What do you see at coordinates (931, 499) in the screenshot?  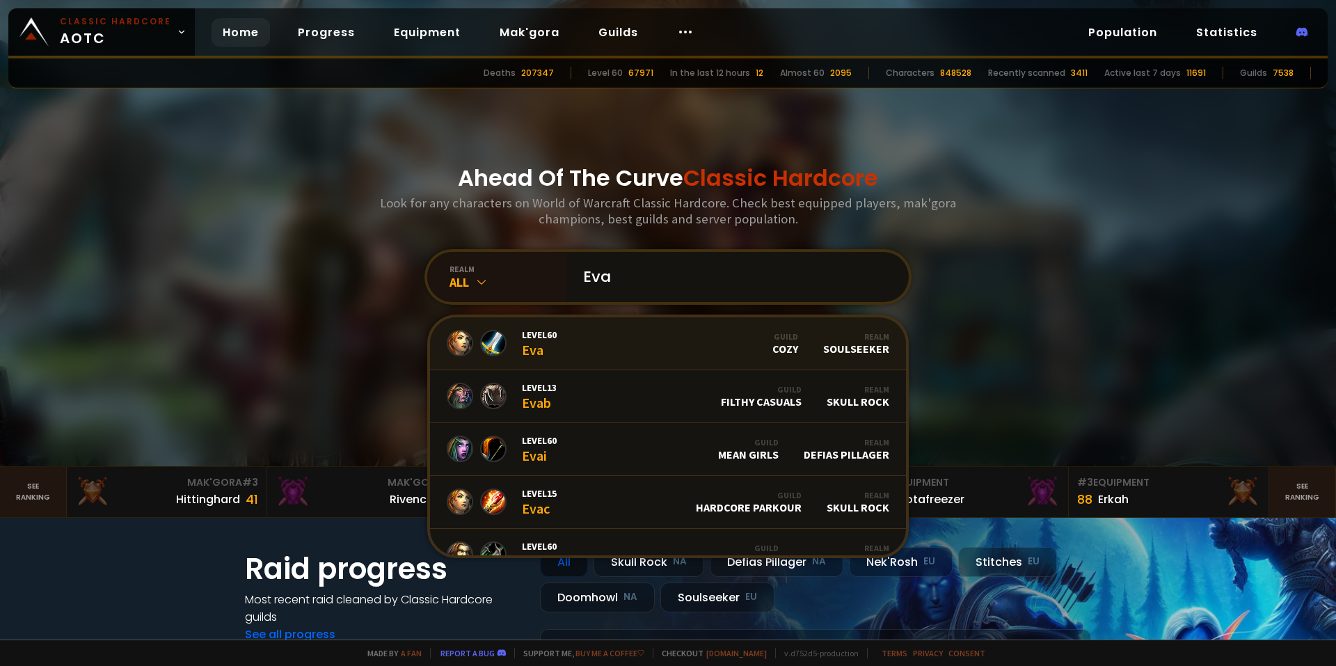 I see `div: Notafreezer` at bounding box center [931, 499].